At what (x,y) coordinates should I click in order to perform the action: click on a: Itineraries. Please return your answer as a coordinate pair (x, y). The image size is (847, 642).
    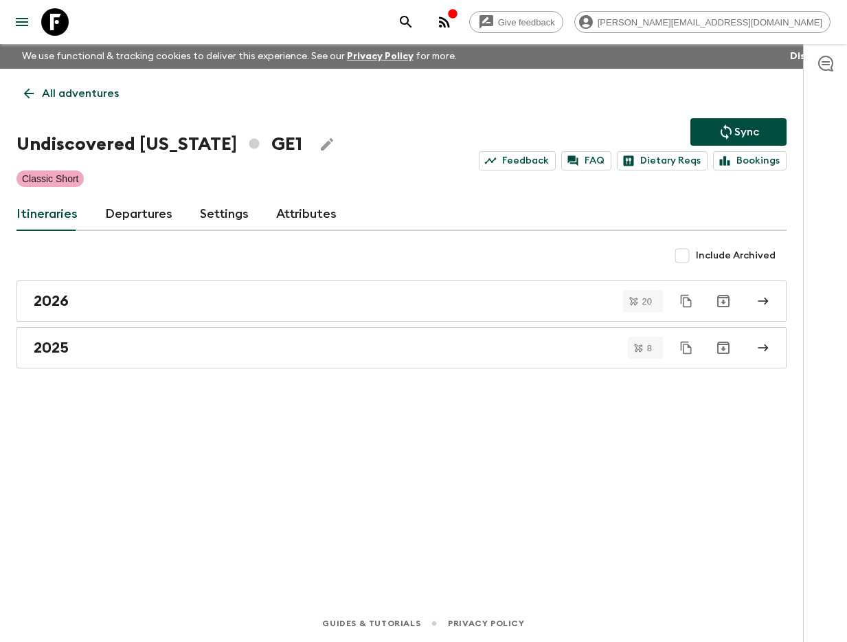
    Looking at the image, I should click on (47, 214).